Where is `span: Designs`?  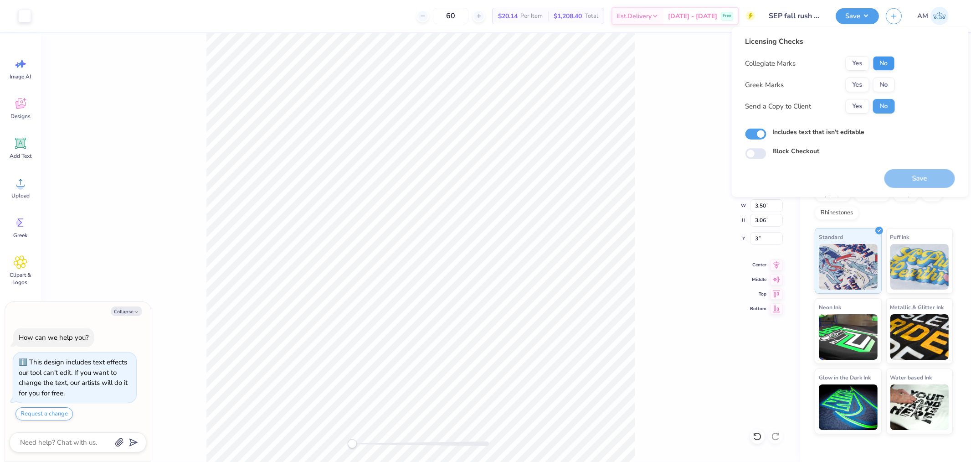 span: Designs is located at coordinates (21, 116).